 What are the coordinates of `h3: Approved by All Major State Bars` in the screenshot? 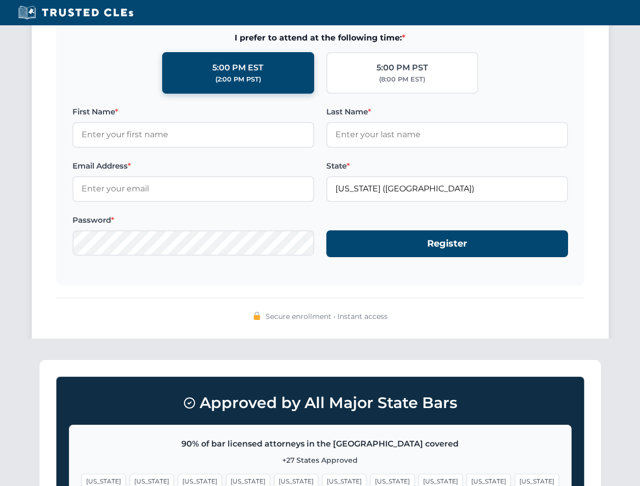 It's located at (320, 403).